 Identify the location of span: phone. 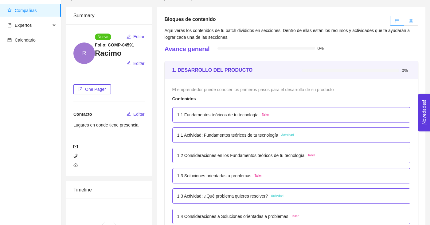
(76, 156).